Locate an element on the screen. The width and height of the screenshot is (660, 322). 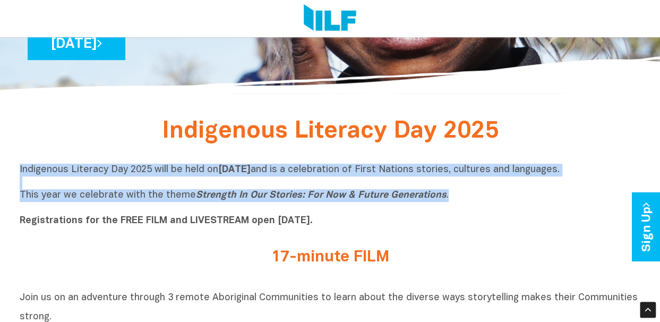
h2: 17-minute FILM is located at coordinates (330, 257).